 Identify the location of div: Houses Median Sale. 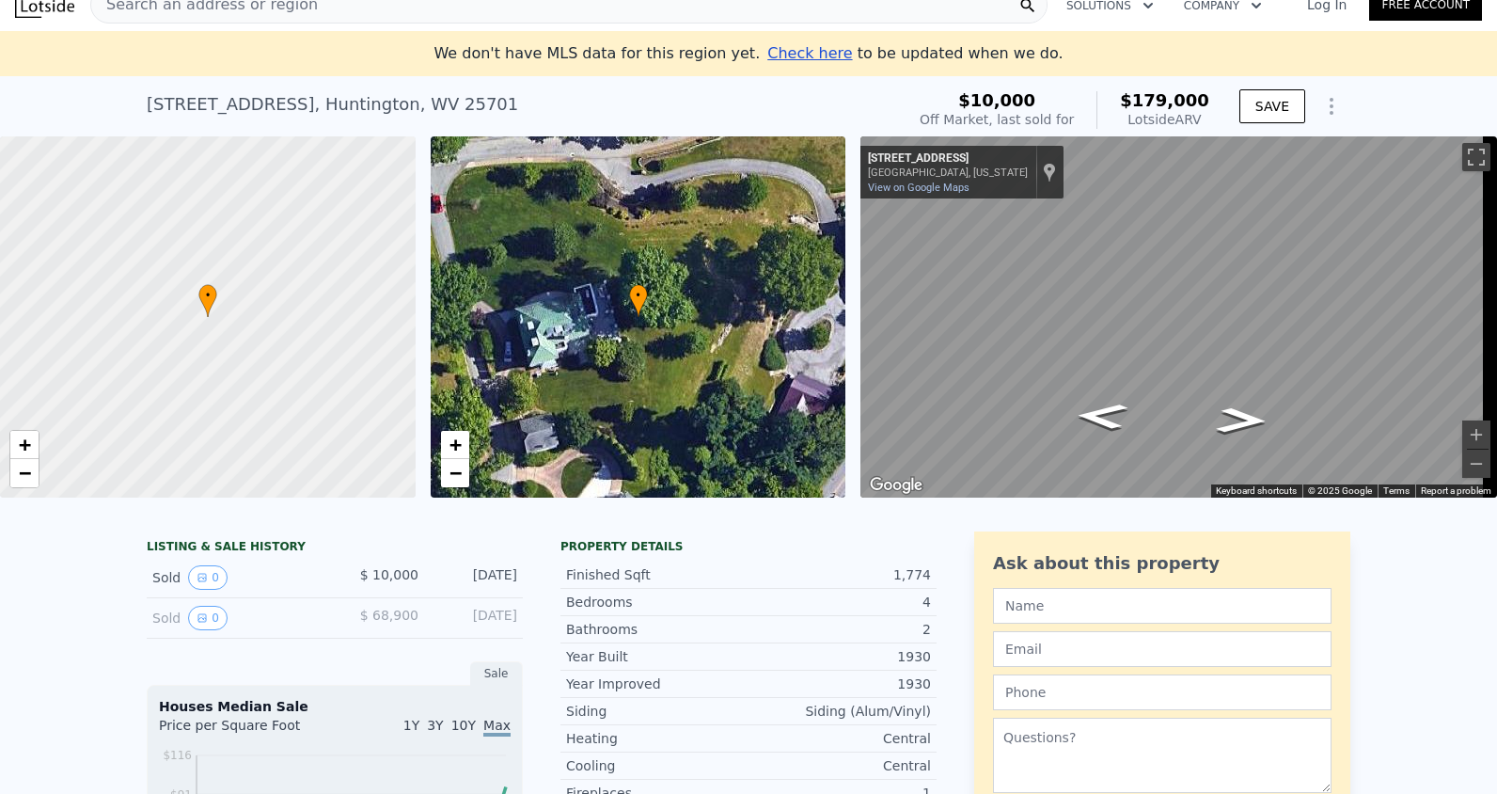
(335, 706).